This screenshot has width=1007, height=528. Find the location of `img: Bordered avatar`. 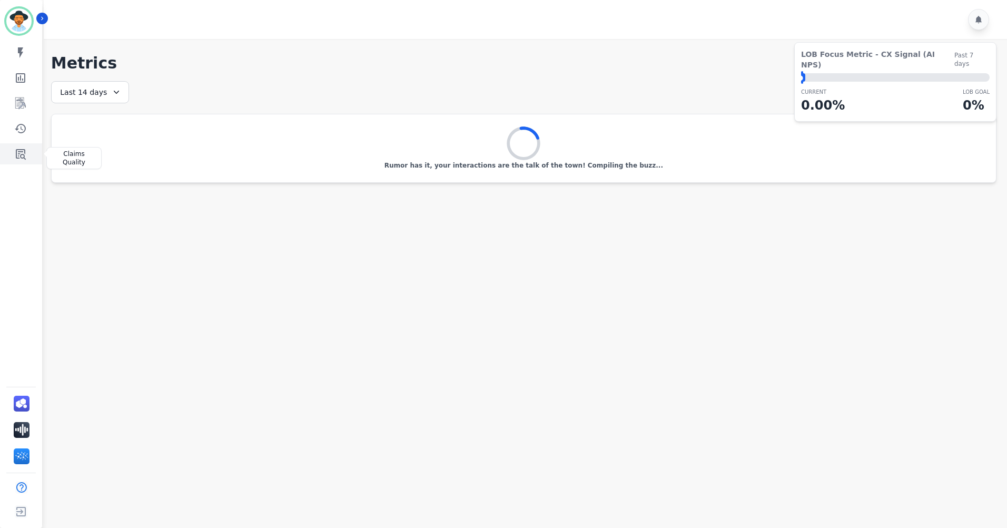

img: Bordered avatar is located at coordinates (19, 21).